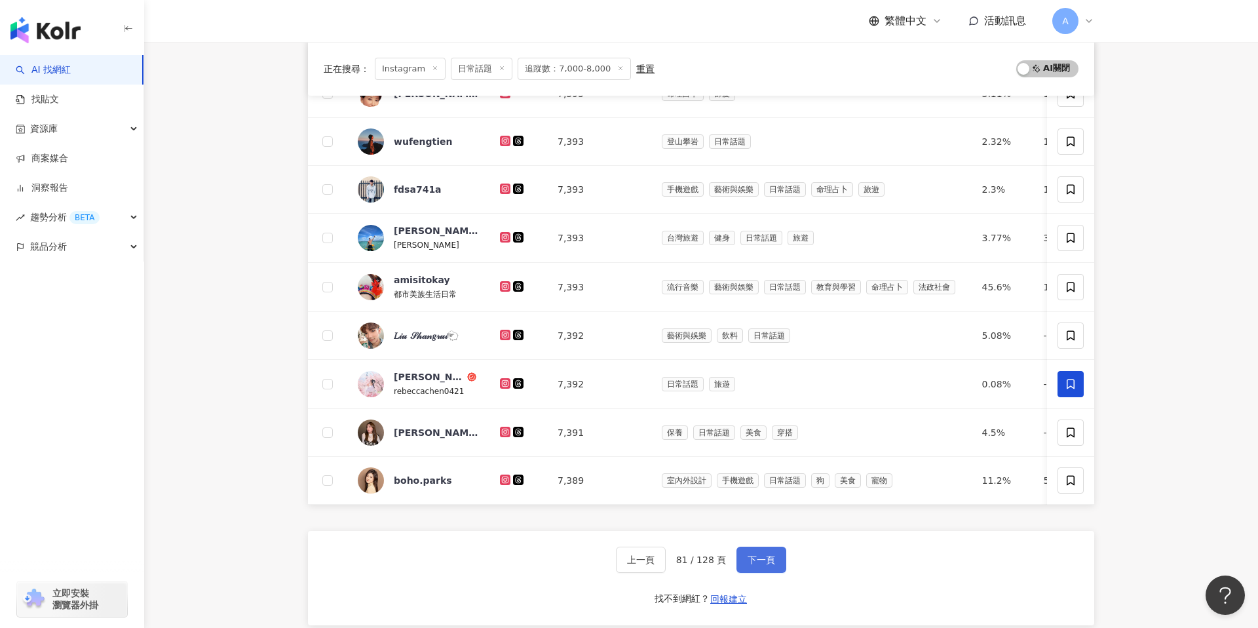 The image size is (1258, 628). I want to click on span: rebeccachen0421, so click(428, 391).